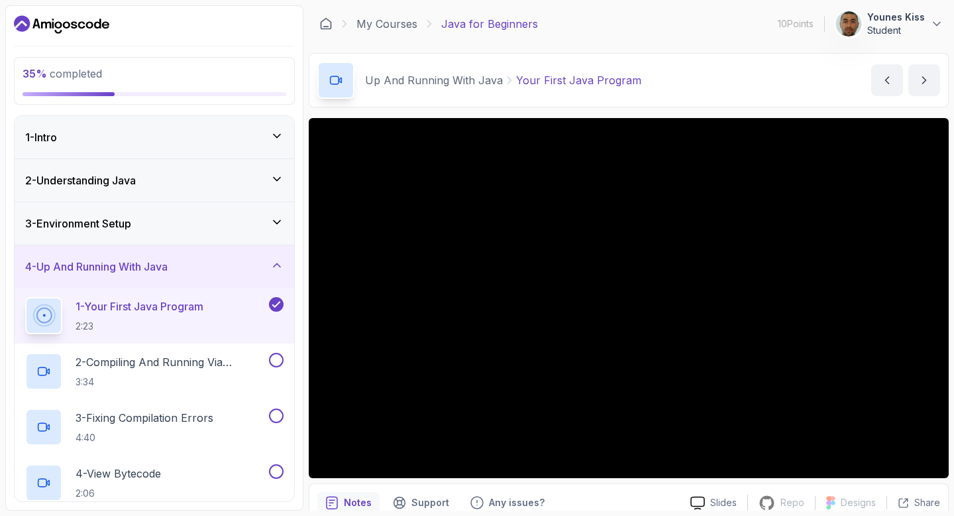 The width and height of the screenshot is (954, 516). Describe the element at coordinates (490, 24) in the screenshot. I see `p: Java for Beginners` at that location.